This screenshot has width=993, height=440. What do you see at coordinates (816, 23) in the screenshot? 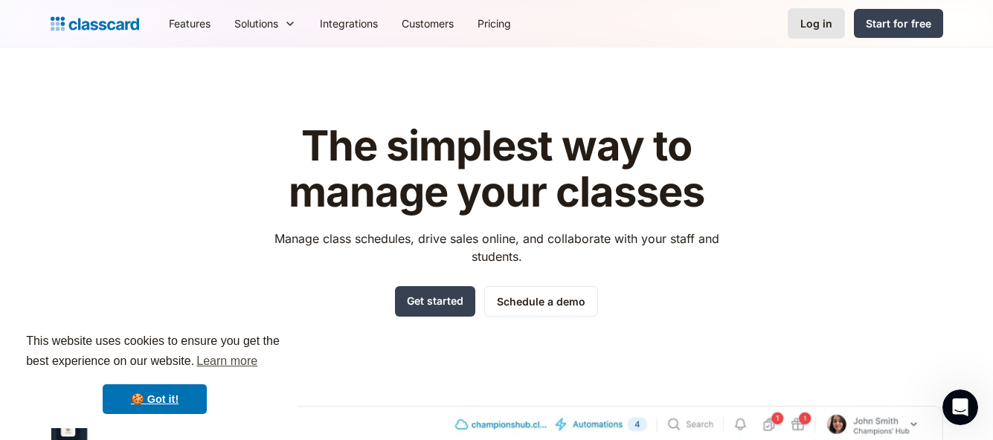
I see `div: Log in` at bounding box center [816, 23].